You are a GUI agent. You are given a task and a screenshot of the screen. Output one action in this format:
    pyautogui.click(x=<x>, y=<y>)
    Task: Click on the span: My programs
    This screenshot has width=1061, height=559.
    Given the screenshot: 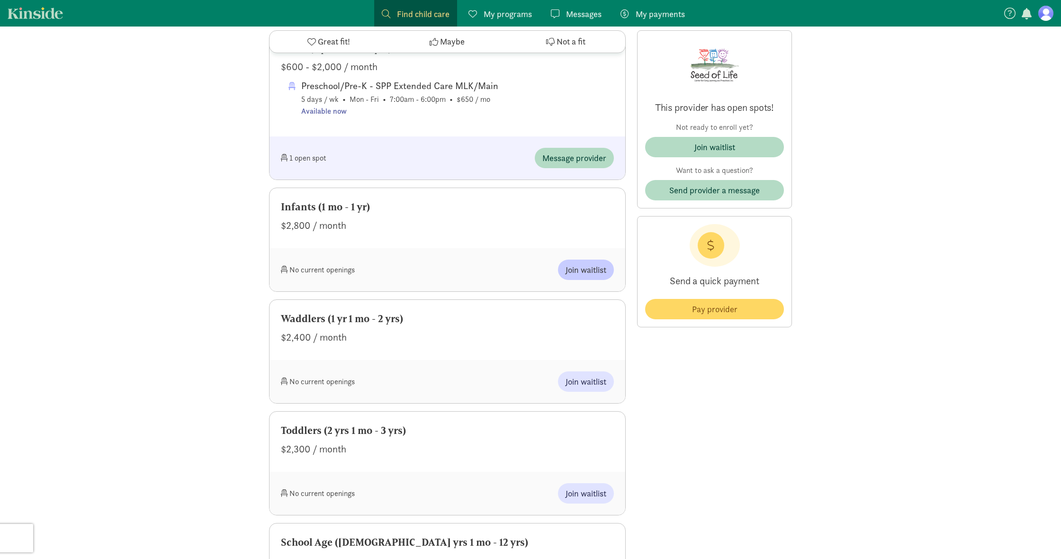 What is the action you would take?
    pyautogui.click(x=508, y=14)
    